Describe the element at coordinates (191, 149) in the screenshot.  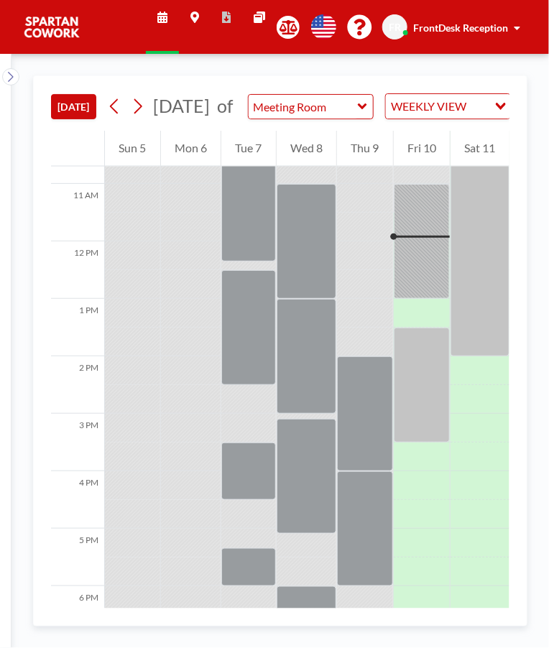
I see `div: Mon 6` at that location.